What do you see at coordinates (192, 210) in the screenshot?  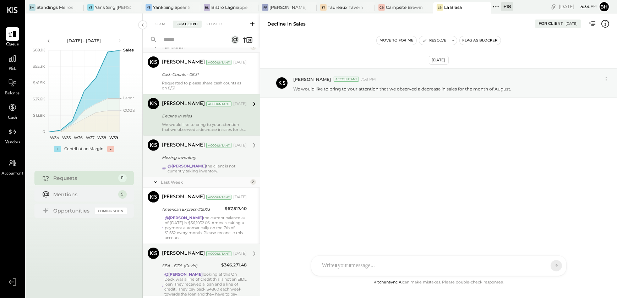 I see `div: American Express-#2003` at bounding box center [192, 210].